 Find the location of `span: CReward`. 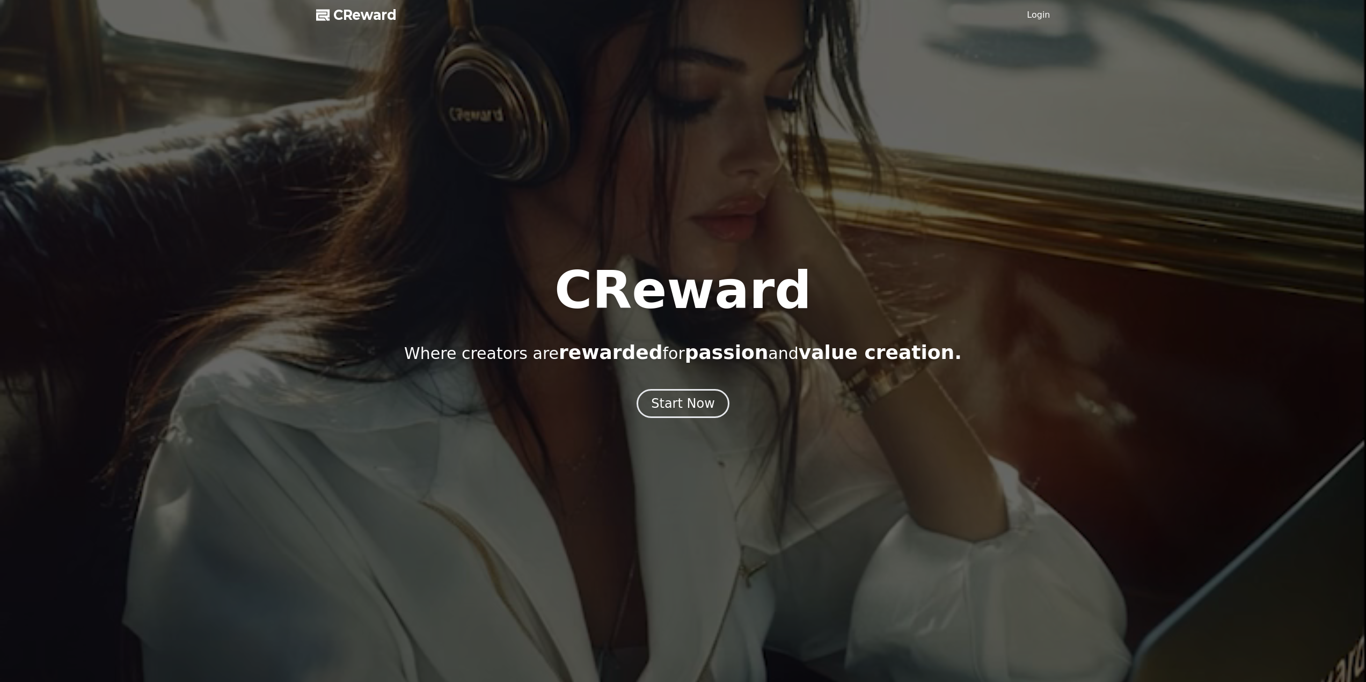

span: CReward is located at coordinates (365, 15).